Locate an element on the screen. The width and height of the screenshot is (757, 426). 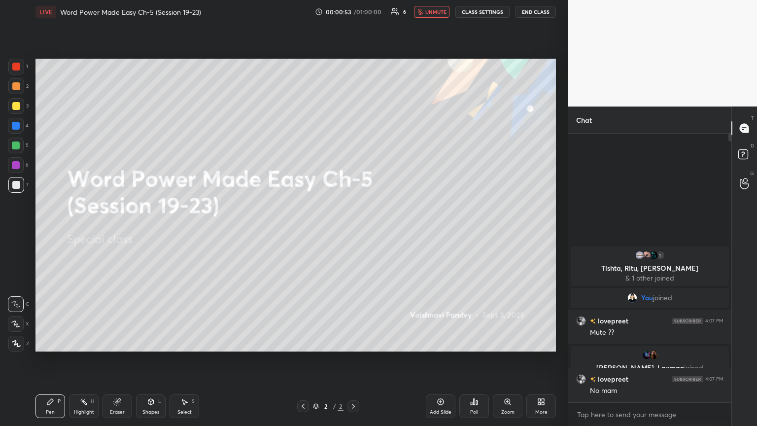
div: Zoom is located at coordinates (508, 412).